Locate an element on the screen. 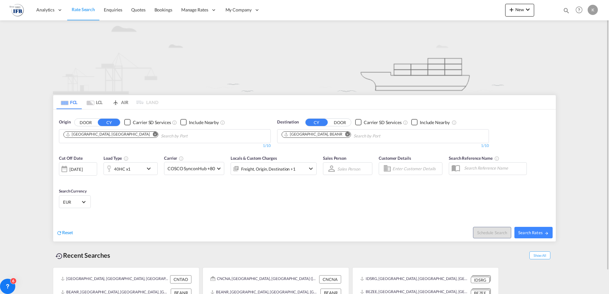 The image size is (609, 294). span: Search Currency is located at coordinates (73, 191).